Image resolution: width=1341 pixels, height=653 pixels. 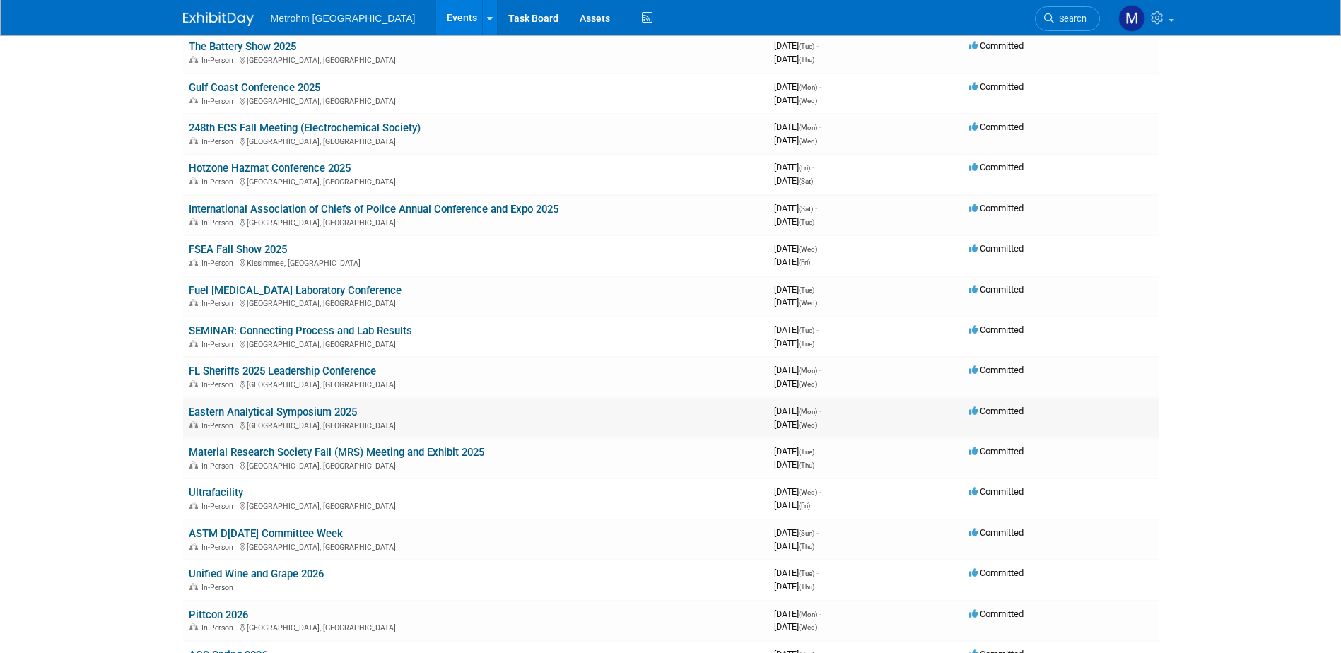 What do you see at coordinates (269, 168) in the screenshot?
I see `a: Hotzone Hazmat Conference 2025` at bounding box center [269, 168].